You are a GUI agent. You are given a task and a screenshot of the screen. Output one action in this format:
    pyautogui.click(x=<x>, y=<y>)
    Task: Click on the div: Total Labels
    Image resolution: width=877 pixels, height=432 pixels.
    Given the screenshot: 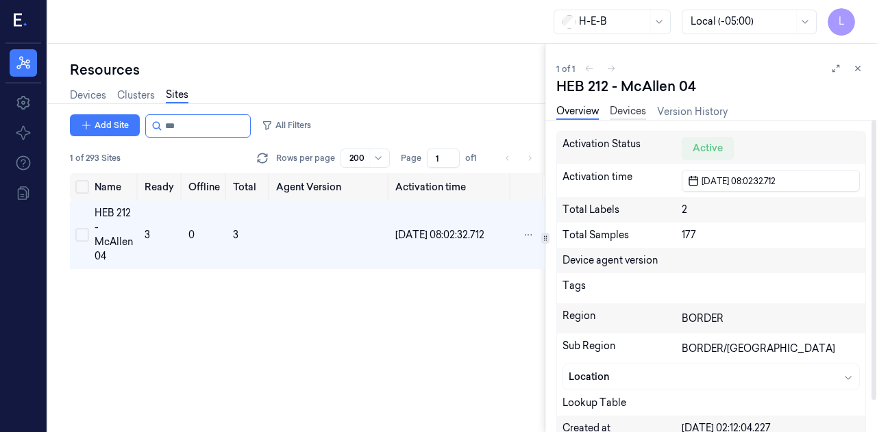 What is the action you would take?
    pyautogui.click(x=622, y=210)
    